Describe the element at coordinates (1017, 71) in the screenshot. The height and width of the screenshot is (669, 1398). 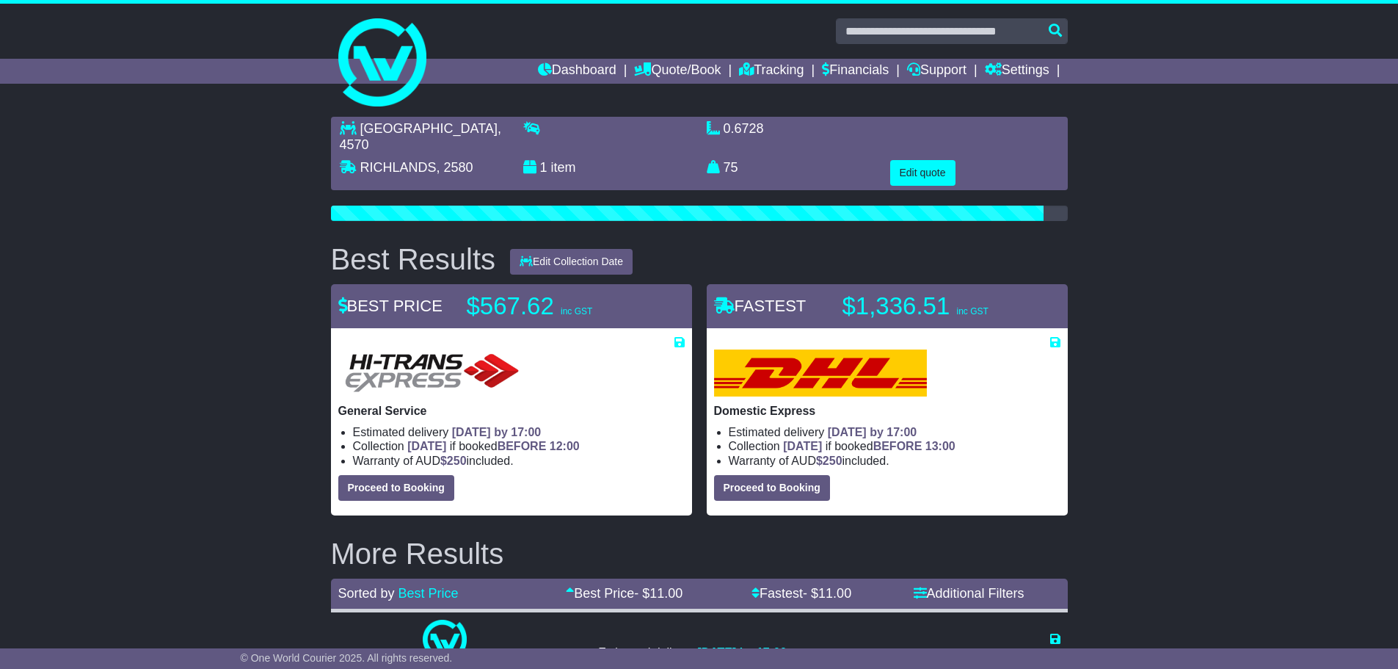
I see `a: Settings` at that location.